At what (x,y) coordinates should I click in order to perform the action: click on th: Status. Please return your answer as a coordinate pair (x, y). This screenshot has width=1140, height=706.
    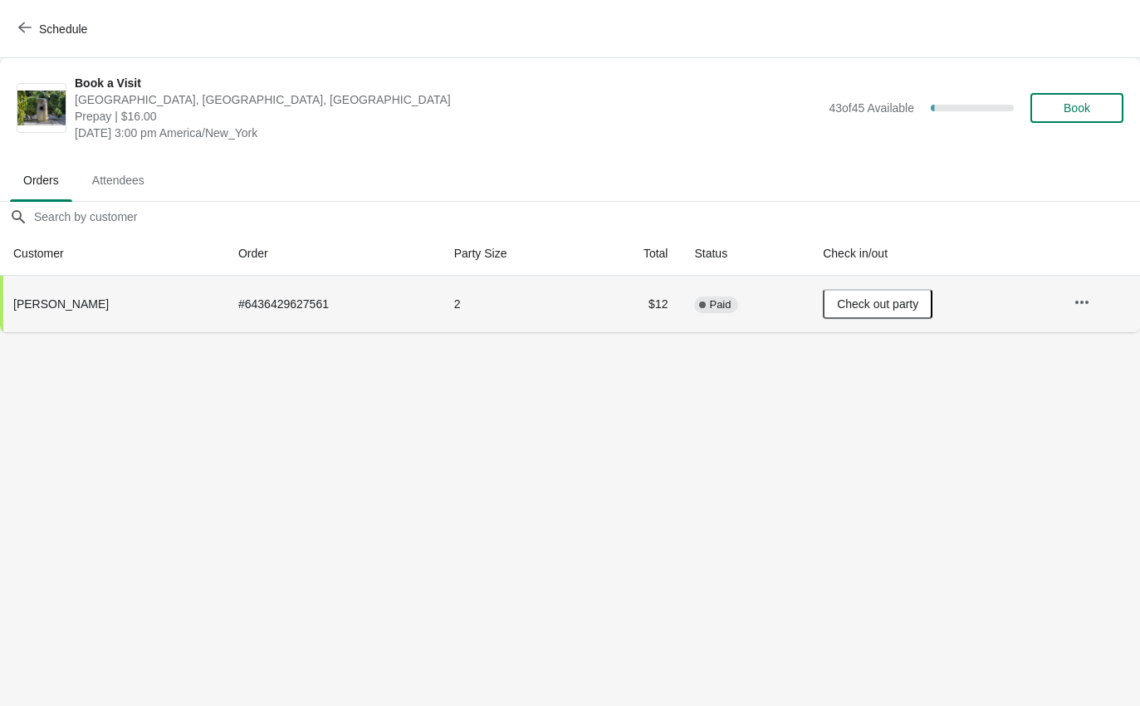
    Looking at the image, I should click on (745, 253).